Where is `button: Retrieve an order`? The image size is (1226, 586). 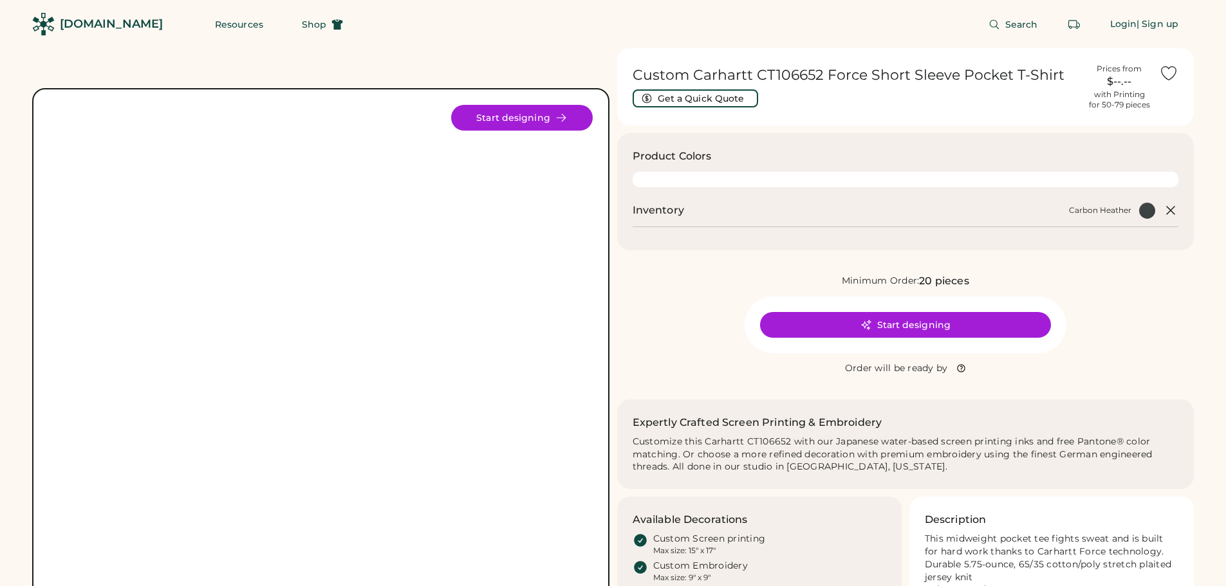 button: Retrieve an order is located at coordinates (1074, 24).